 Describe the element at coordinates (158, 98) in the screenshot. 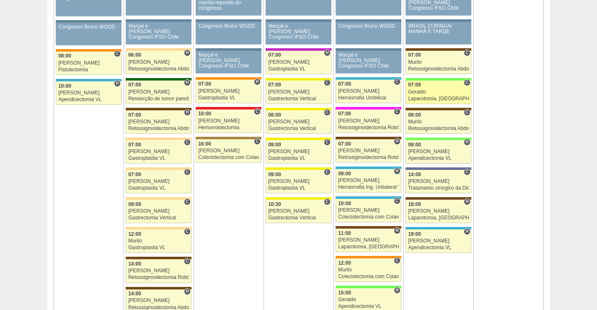

I see `div: Ressecção de tumor parede abdominal pélvica` at that location.